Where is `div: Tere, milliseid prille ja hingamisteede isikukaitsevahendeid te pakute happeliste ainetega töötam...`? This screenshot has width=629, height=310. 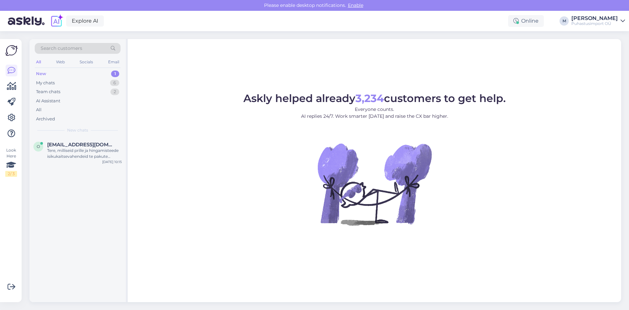 div: Tere, milliseid prille ja hingamisteede isikukaitsevahendeid te pakute happeliste ainetega töötam... is located at coordinates (85, 153).